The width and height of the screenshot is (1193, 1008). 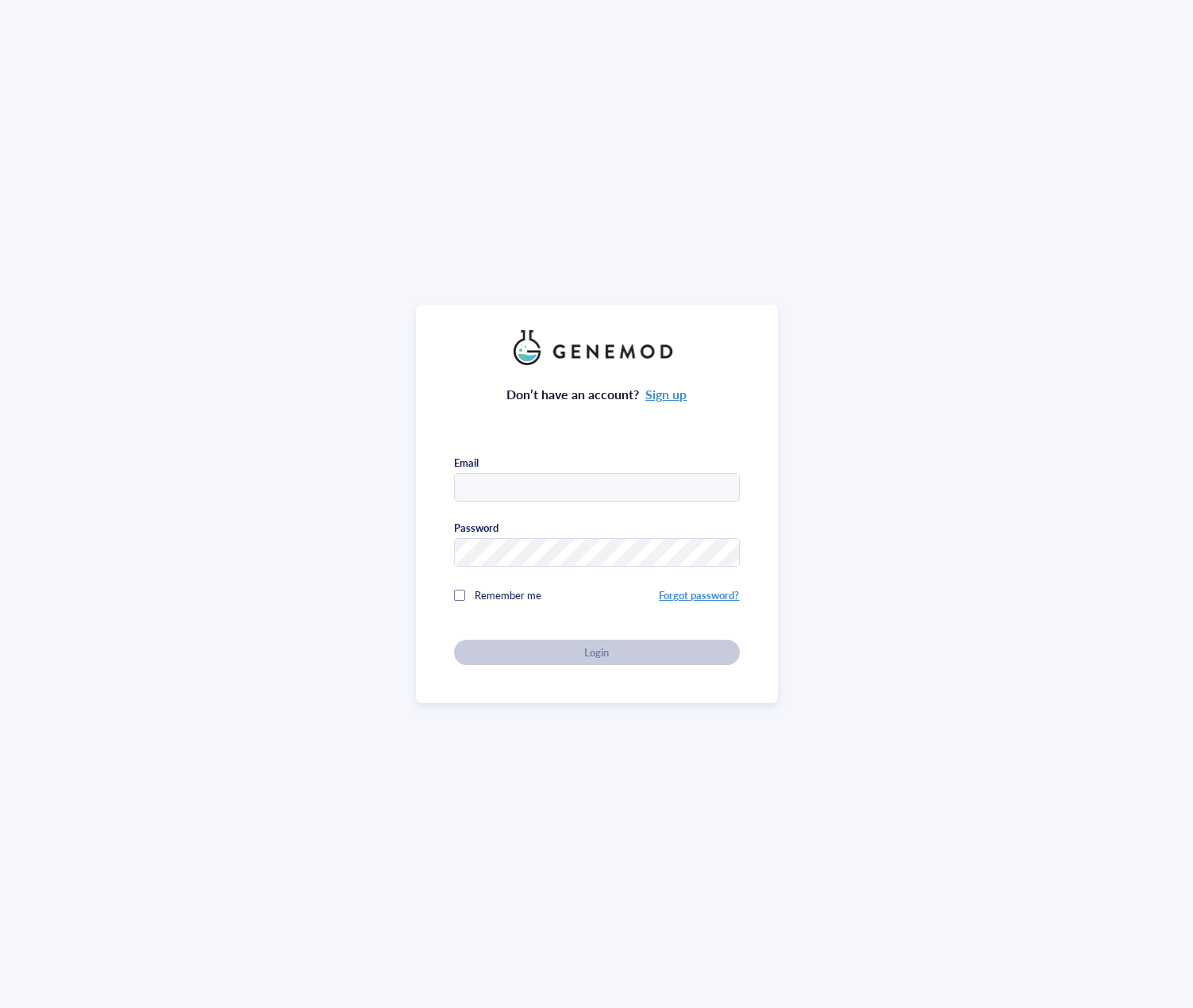 I want to click on div: Password, so click(x=476, y=528).